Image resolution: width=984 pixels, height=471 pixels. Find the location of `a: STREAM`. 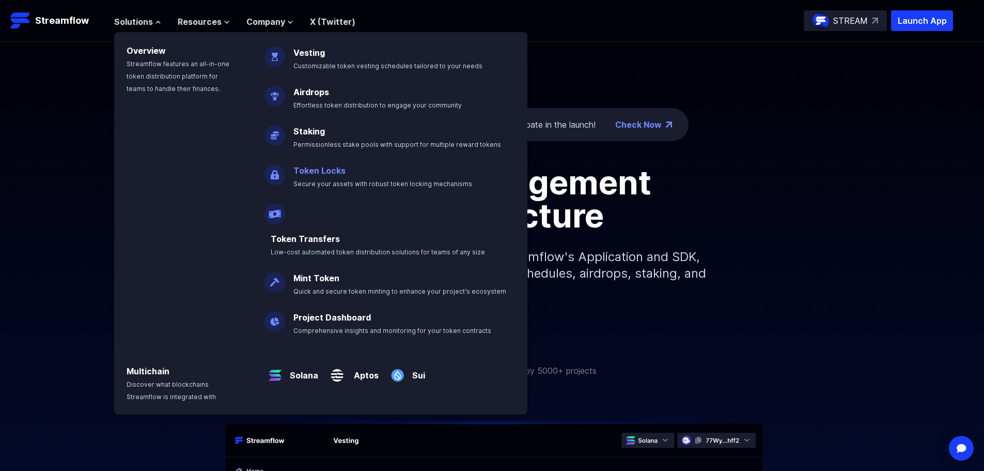

a: STREAM is located at coordinates (845, 21).